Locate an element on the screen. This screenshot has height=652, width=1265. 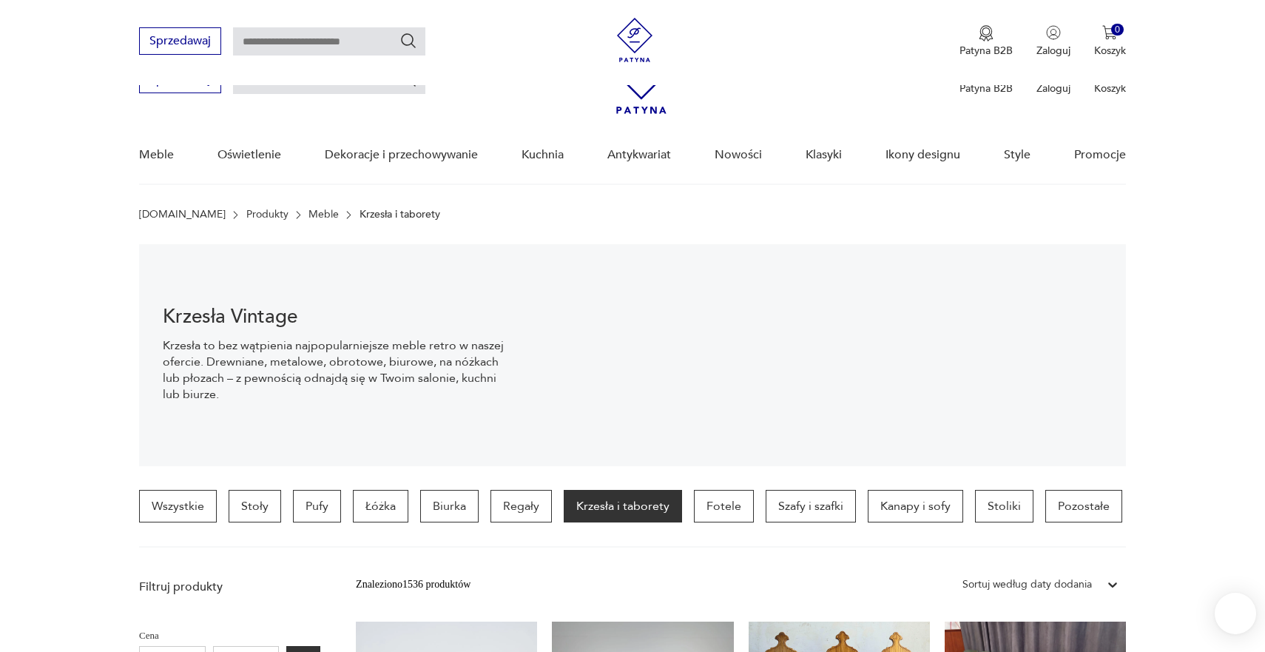
a: Kanapy i sofy is located at coordinates (915, 506).